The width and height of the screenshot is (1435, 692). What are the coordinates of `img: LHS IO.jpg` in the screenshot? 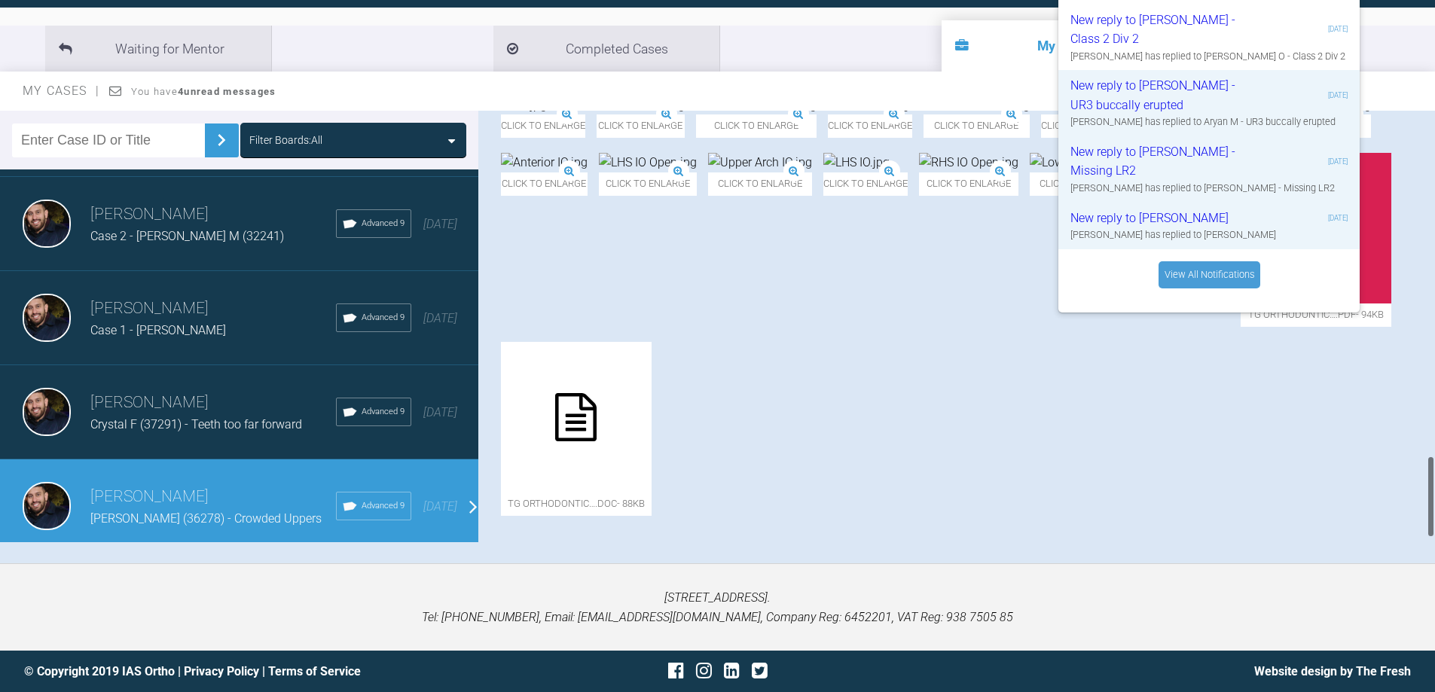 It's located at (856, 163).